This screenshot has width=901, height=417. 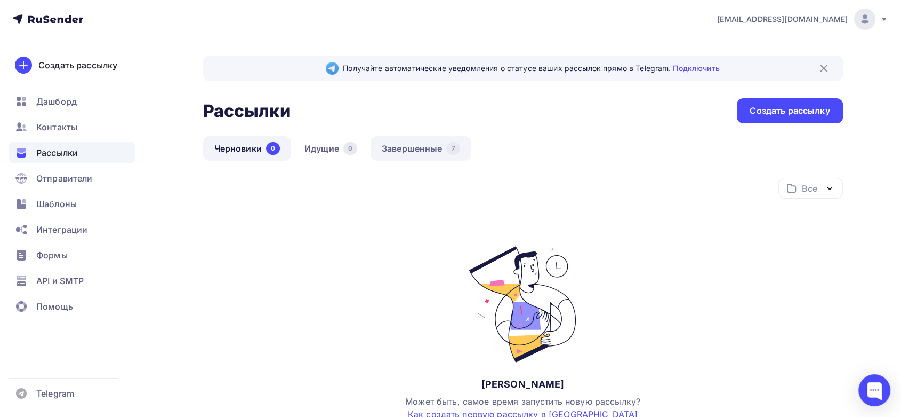 What do you see at coordinates (54, 306) in the screenshot?
I see `span: Помощь` at bounding box center [54, 306].